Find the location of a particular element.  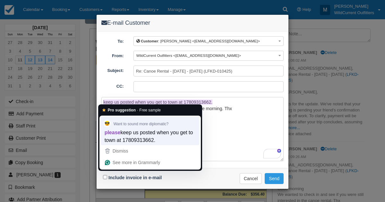

textarea: To enrich screen reader interactions, please activate Accessibility in Grammarly extension settings is located at coordinates (192, 129).